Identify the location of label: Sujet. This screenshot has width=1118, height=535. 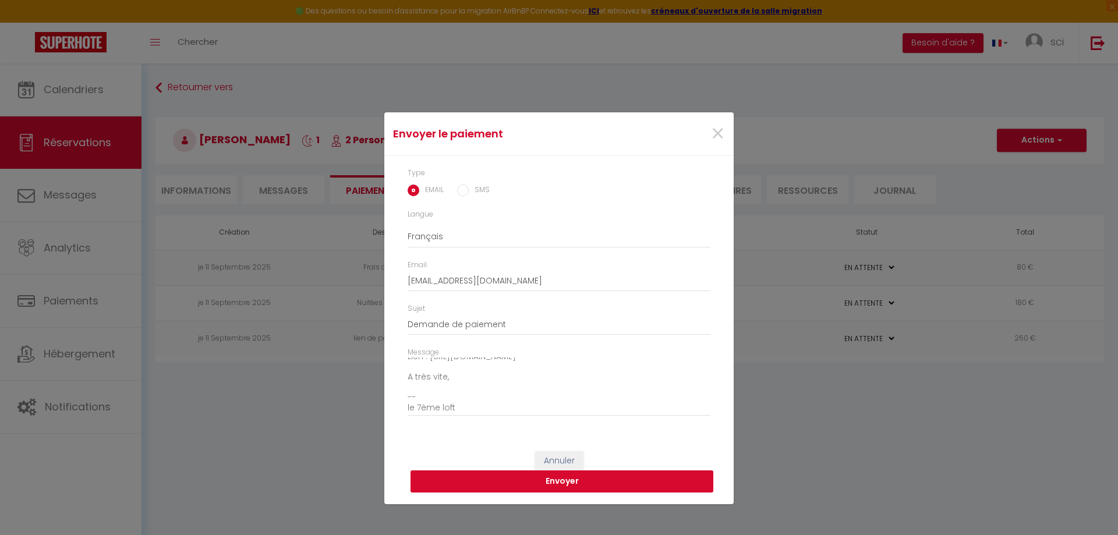
(416, 309).